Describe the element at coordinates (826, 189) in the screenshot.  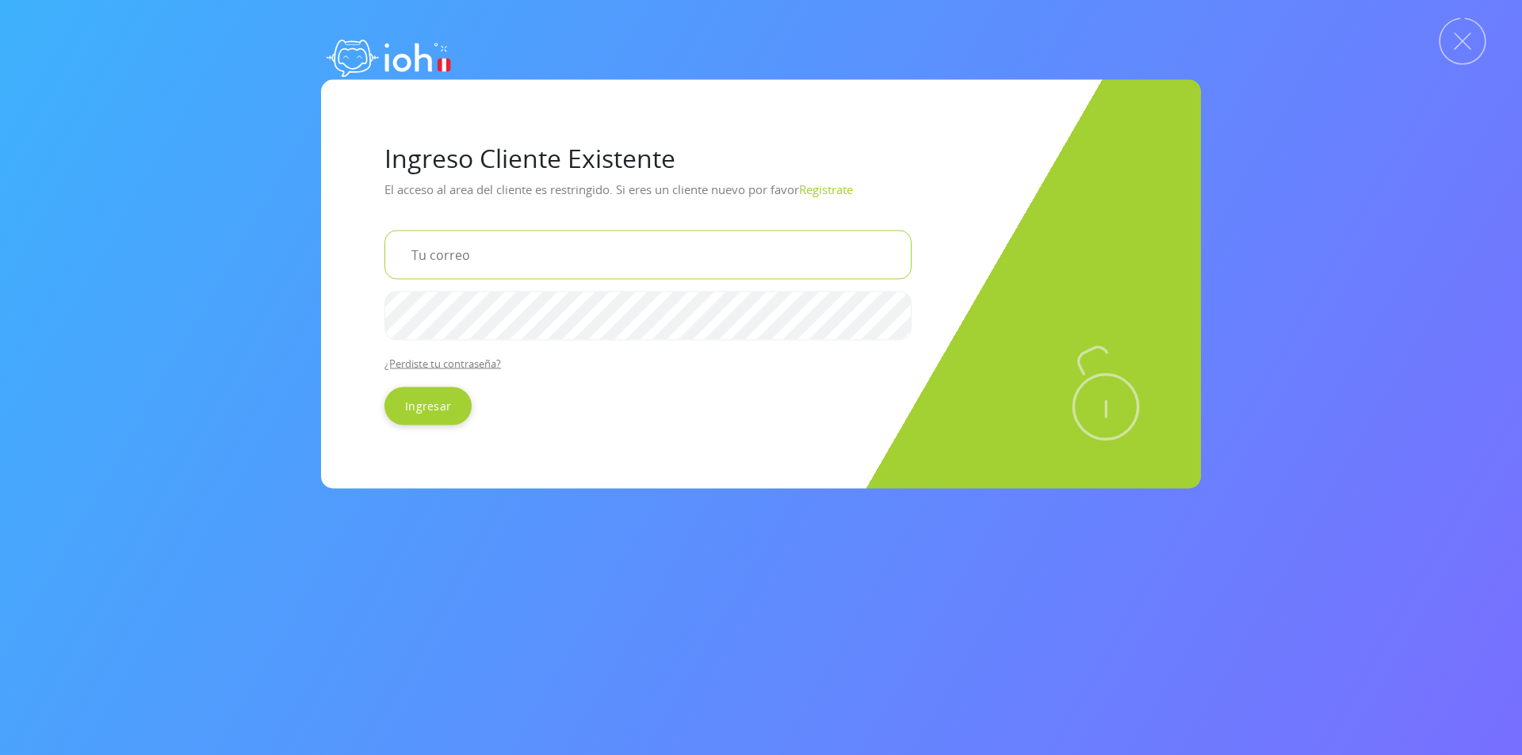
I see `a: Registrate` at that location.